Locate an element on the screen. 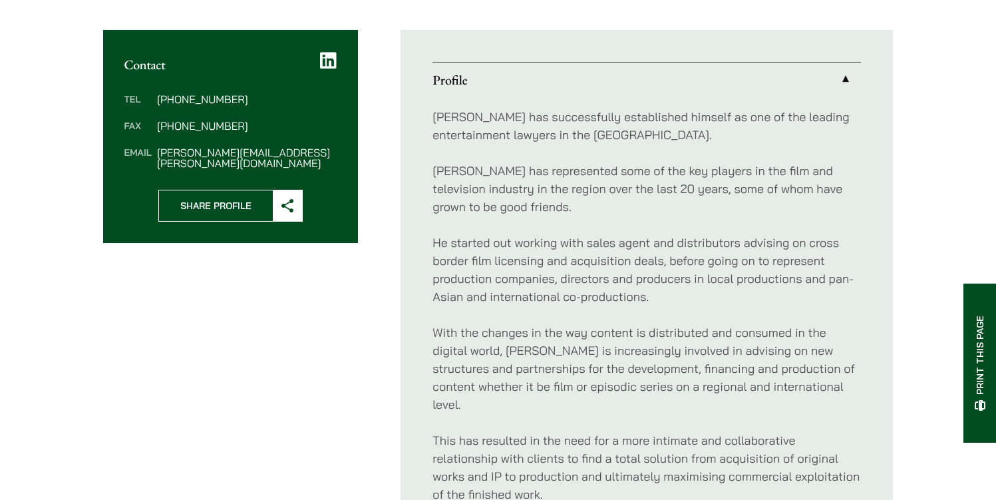 This screenshot has width=996, height=500. a: Profile is located at coordinates (647, 80).